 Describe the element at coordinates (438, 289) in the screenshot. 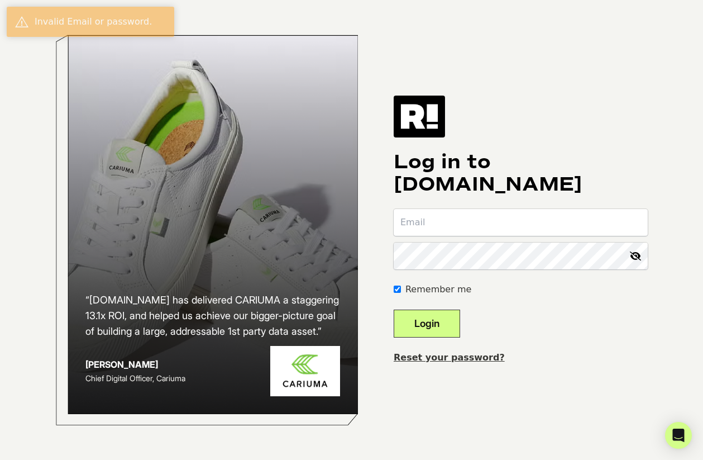

I see `label: Remember me` at that location.